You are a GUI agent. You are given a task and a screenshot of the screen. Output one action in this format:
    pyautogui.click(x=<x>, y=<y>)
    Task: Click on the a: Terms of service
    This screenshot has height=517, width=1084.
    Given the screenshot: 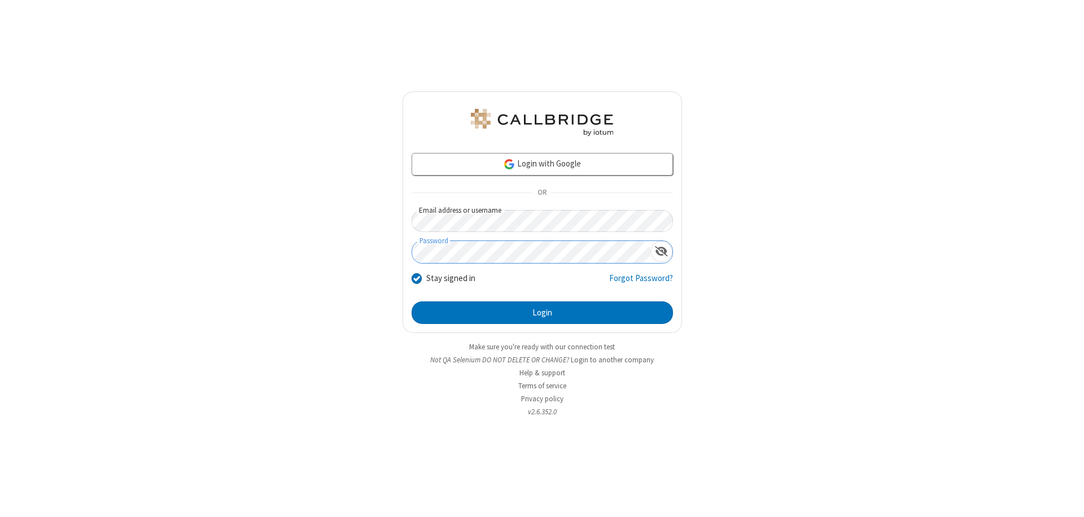 What is the action you would take?
    pyautogui.click(x=542, y=386)
    